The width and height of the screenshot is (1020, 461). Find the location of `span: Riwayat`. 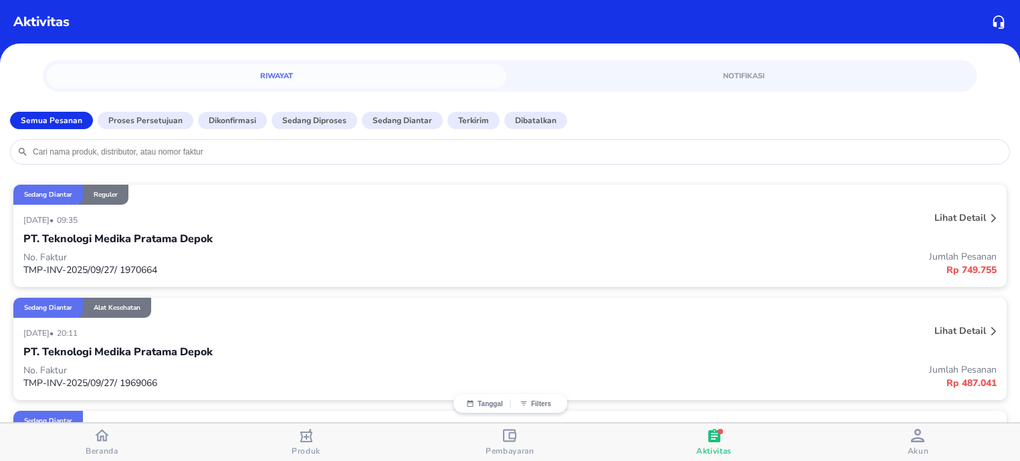

span: Riwayat is located at coordinates (276, 76).